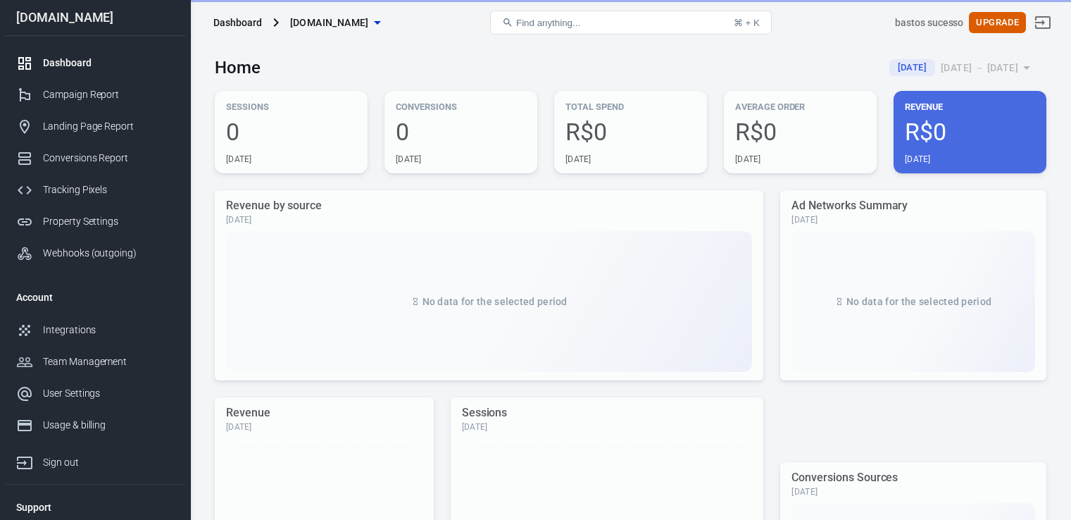 This screenshot has width=1071, height=520. I want to click on div: Conversions Report, so click(108, 158).